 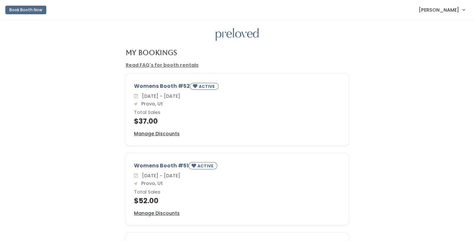 I want to click on h4: My Bookings, so click(x=151, y=52).